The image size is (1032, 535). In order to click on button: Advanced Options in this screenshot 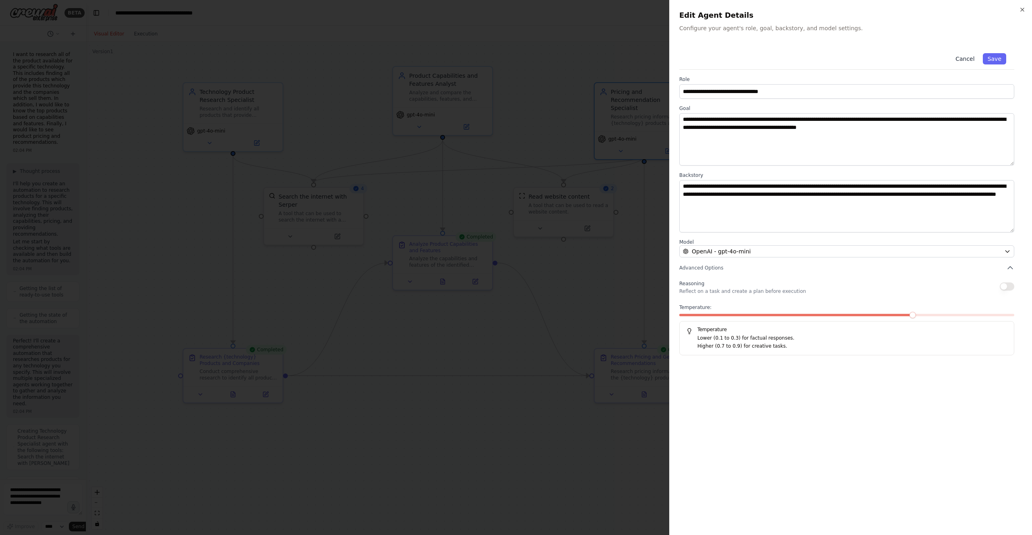, I will do `click(847, 268)`.